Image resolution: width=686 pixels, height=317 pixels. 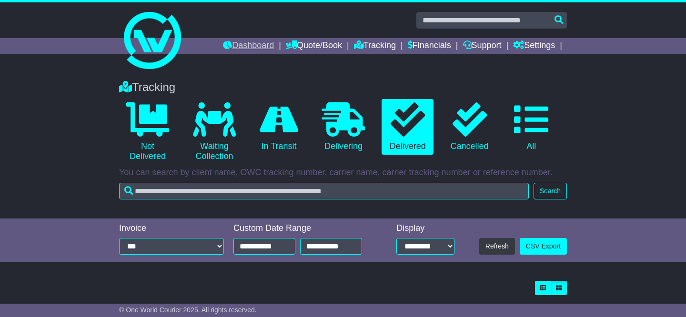 What do you see at coordinates (214, 132) in the screenshot?
I see `a: Waiting Collection` at bounding box center [214, 132].